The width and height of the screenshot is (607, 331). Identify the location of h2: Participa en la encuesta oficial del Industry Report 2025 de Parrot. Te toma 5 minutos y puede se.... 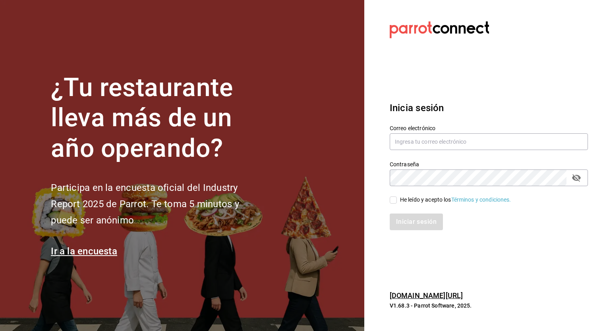
(158, 204).